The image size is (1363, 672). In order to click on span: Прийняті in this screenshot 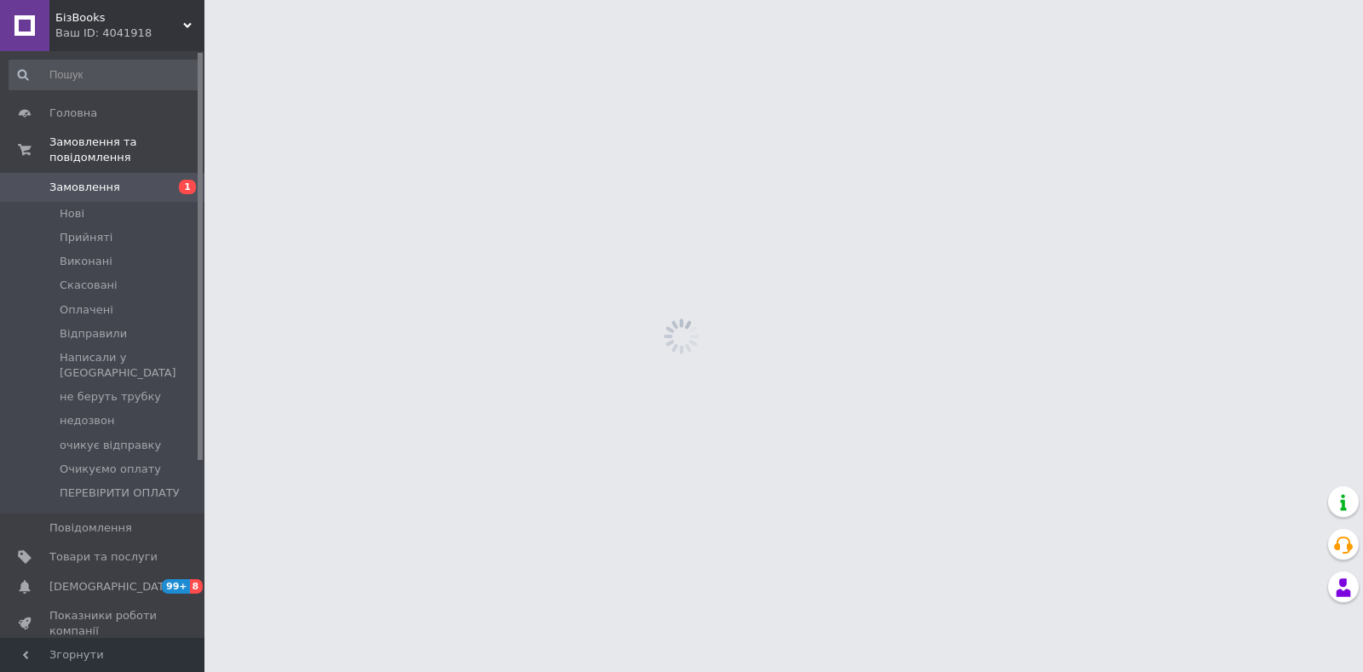, I will do `click(86, 238)`.